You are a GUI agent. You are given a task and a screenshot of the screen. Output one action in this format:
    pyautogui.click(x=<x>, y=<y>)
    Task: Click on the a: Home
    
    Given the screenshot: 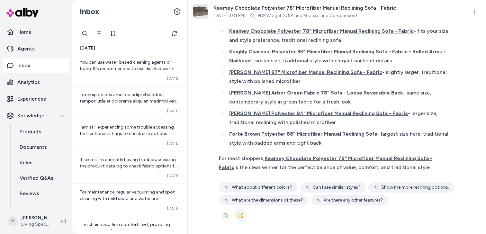 What is the action you would take?
    pyautogui.click(x=36, y=32)
    